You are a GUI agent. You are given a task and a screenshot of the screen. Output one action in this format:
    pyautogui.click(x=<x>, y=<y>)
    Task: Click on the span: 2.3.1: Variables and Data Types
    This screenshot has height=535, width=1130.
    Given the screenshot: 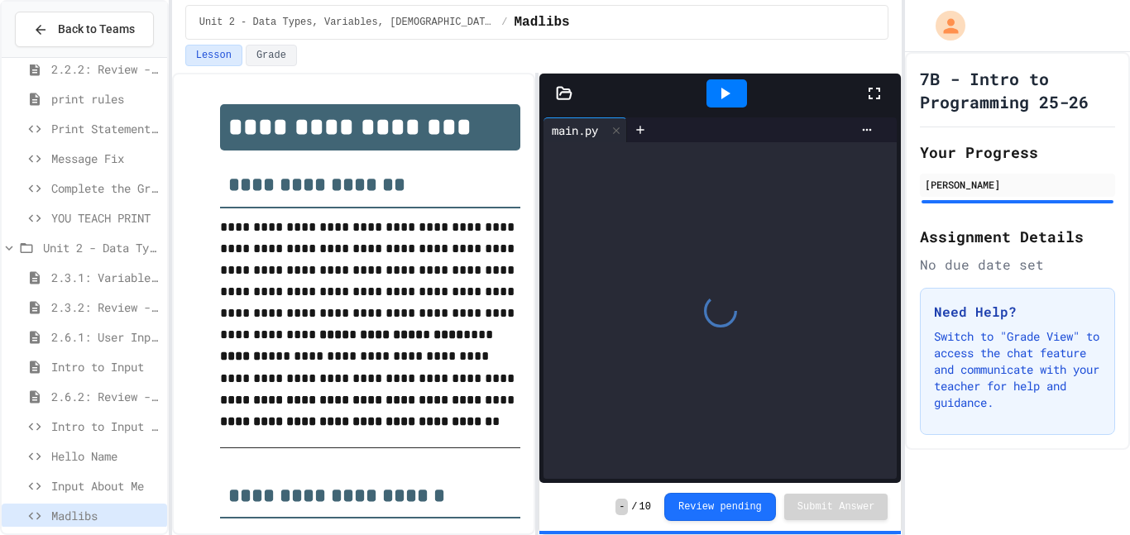 What is the action you would take?
    pyautogui.click(x=106, y=277)
    